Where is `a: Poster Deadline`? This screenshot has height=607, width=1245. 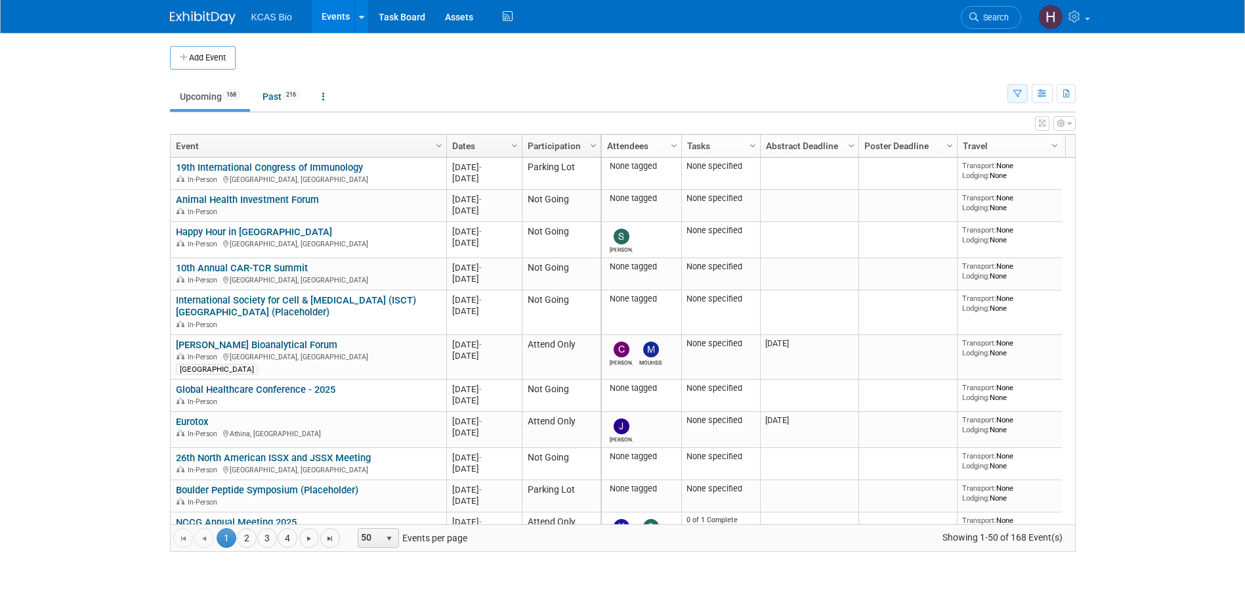 a: Poster Deadline is located at coordinates (907, 146).